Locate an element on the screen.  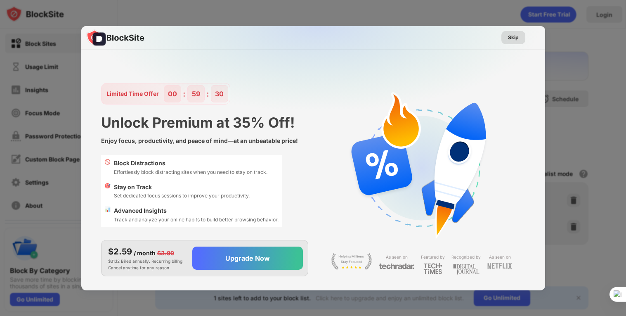
img: light-digital-journal.svg is located at coordinates (466, 269).